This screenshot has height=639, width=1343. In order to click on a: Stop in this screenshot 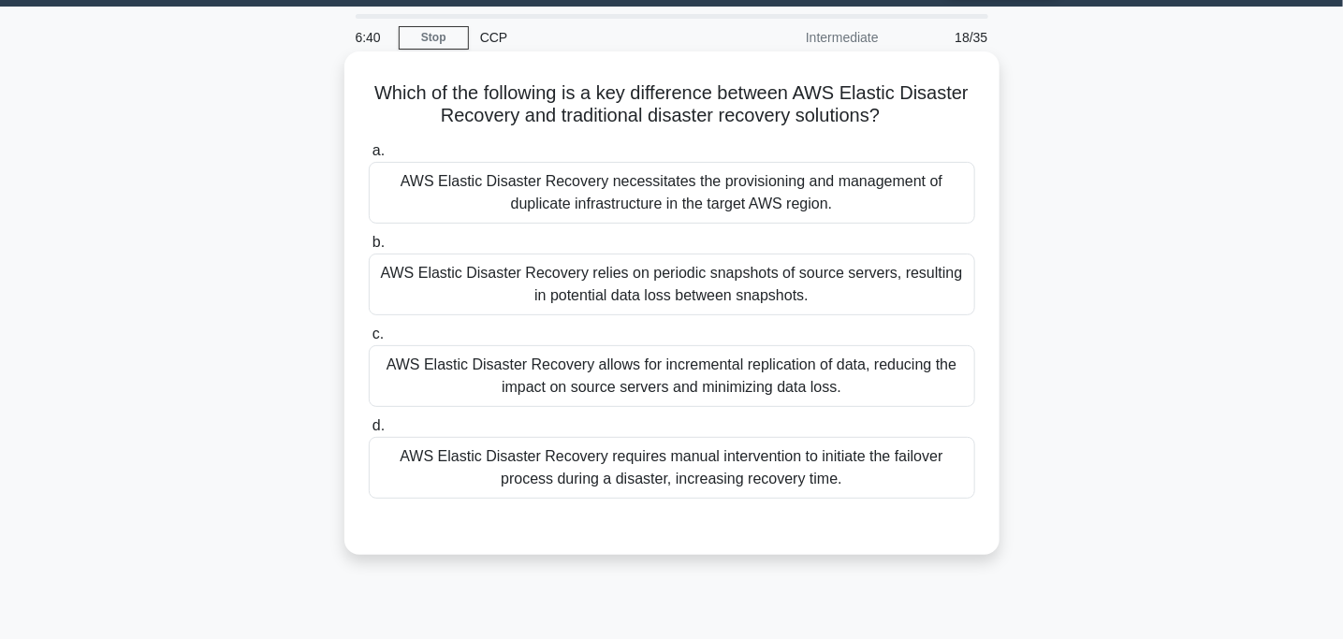, I will do `click(433, 37)`.